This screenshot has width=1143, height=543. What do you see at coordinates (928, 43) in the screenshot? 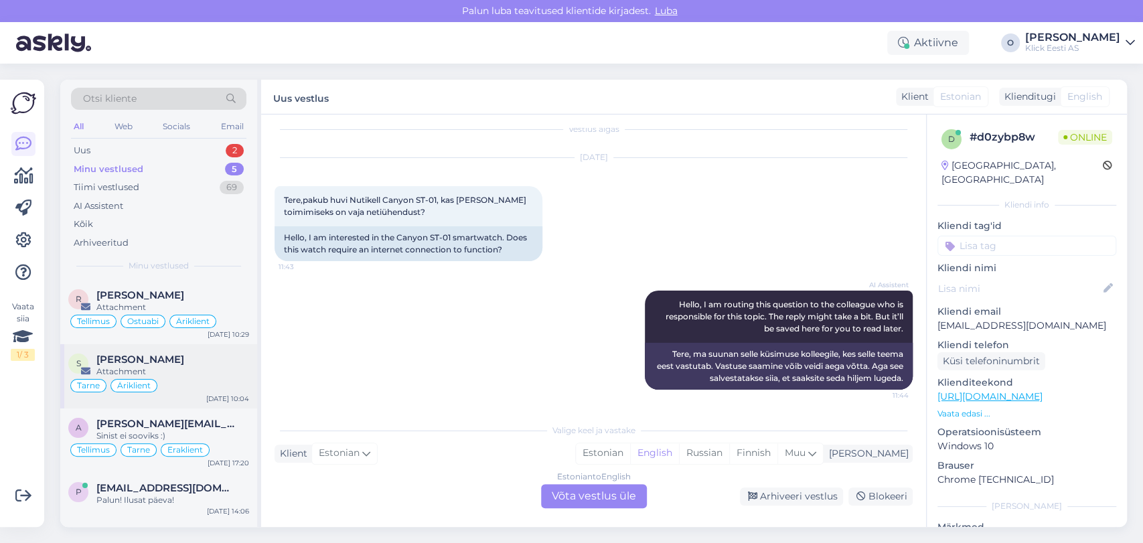
I see `div: Aktiivne` at bounding box center [928, 43].